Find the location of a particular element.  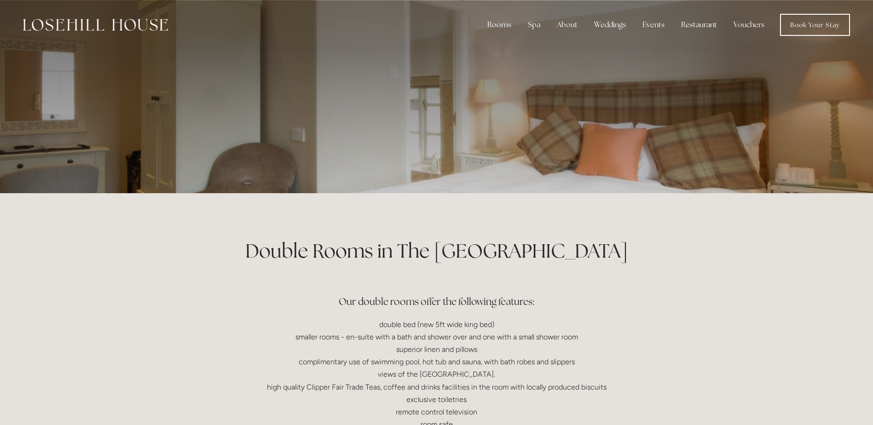

div: Spa is located at coordinates (534, 25).